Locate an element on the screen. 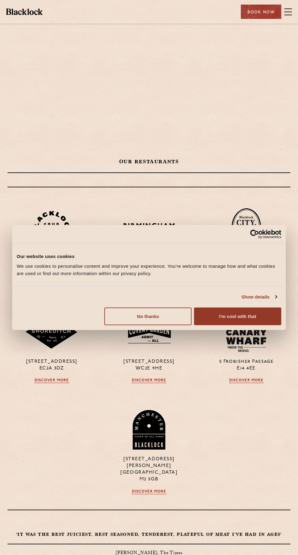 The height and width of the screenshot is (555, 298). h2: ‘It was the best juiciest, best seasoned, tenderest, plateful of meat I’ve had in ages’ is located at coordinates (149, 534).